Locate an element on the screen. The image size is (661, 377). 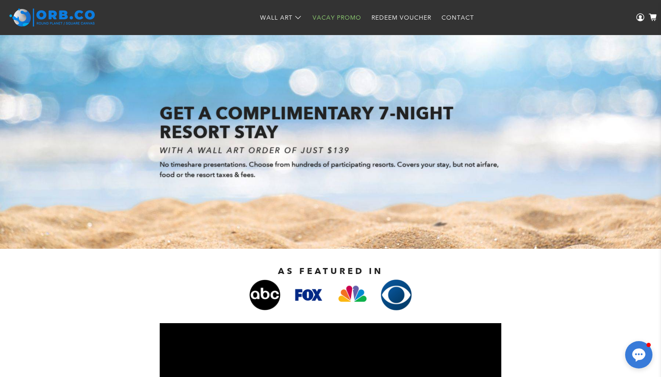
h2: AS FEATURED IN is located at coordinates (331, 271).